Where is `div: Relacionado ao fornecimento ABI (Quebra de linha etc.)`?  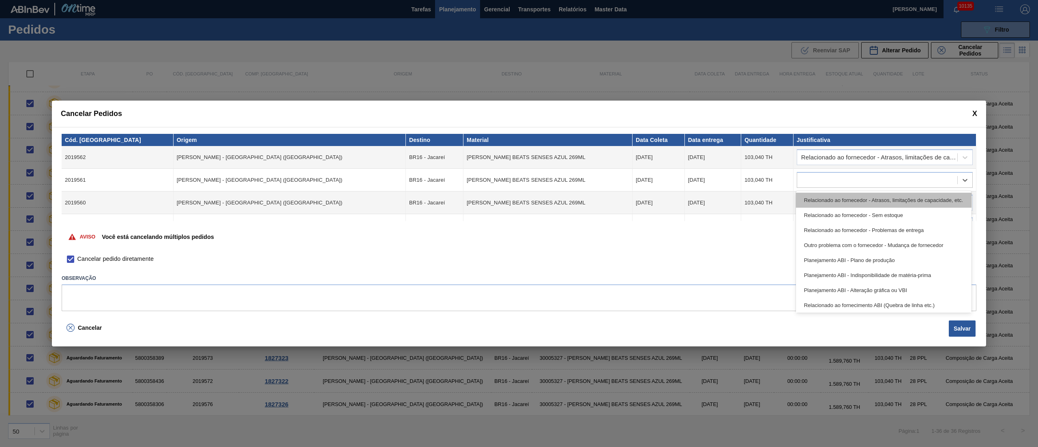
div: Relacionado ao fornecimento ABI (Quebra de linha etc.) is located at coordinates (883, 305).